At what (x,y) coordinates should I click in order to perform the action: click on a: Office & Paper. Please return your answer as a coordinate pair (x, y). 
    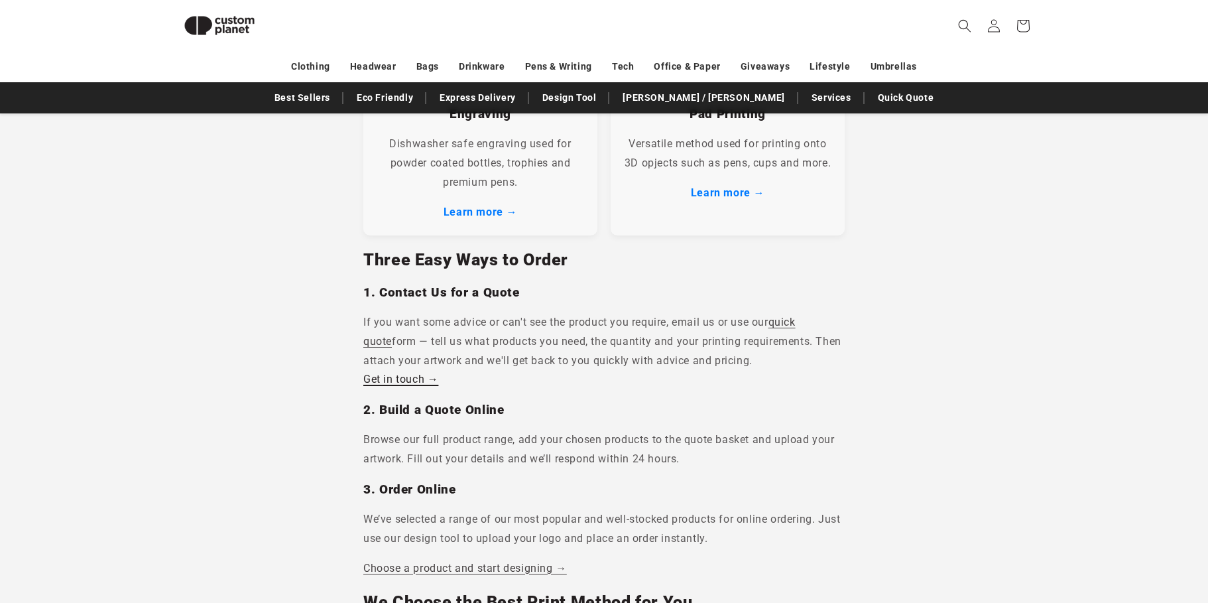
    Looking at the image, I should click on (687, 66).